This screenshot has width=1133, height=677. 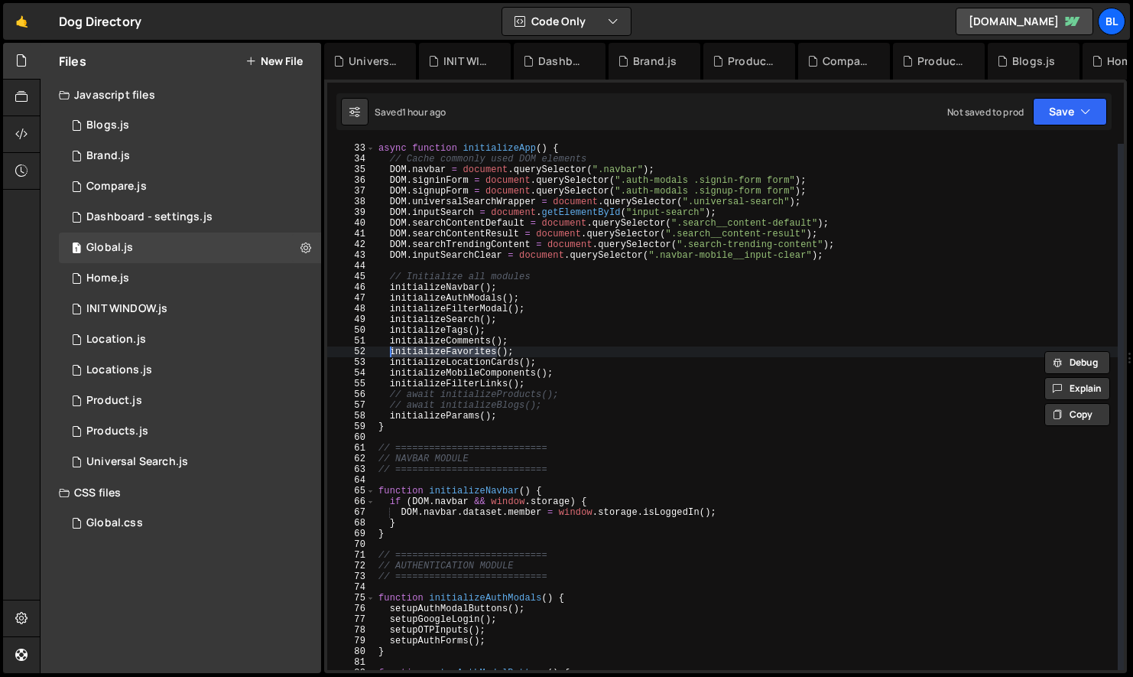 I want to click on div: 41, so click(x=351, y=234).